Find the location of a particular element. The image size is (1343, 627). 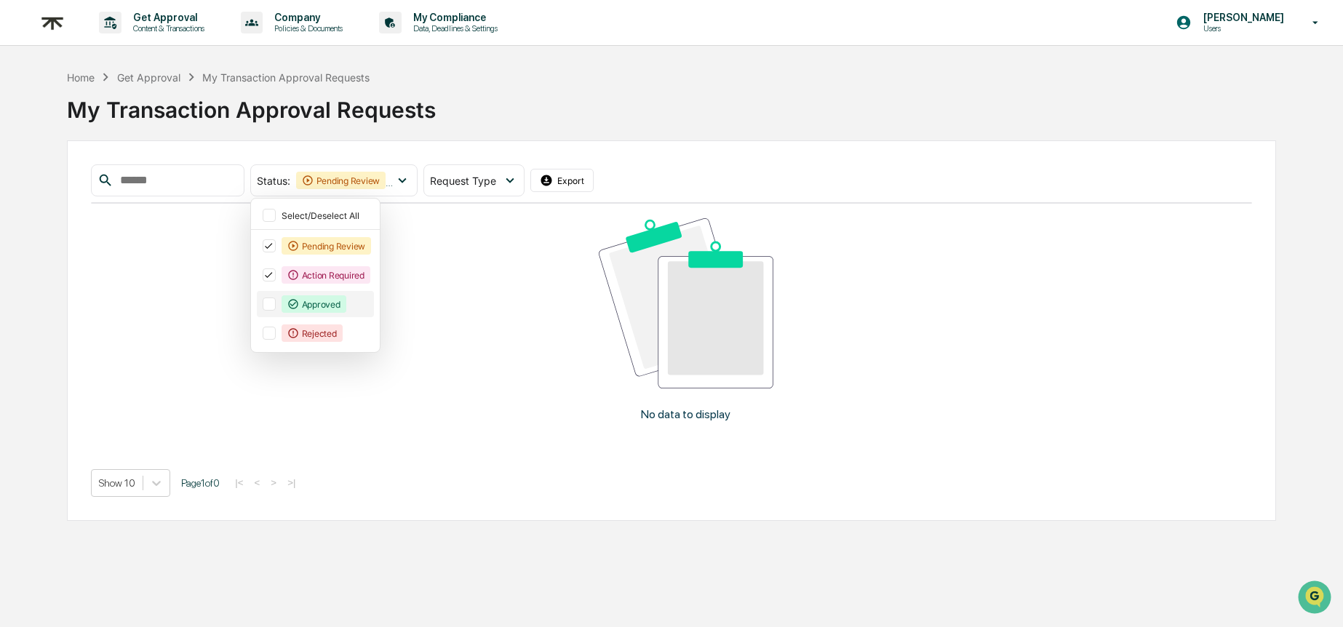

div: Approved is located at coordinates (314, 304).